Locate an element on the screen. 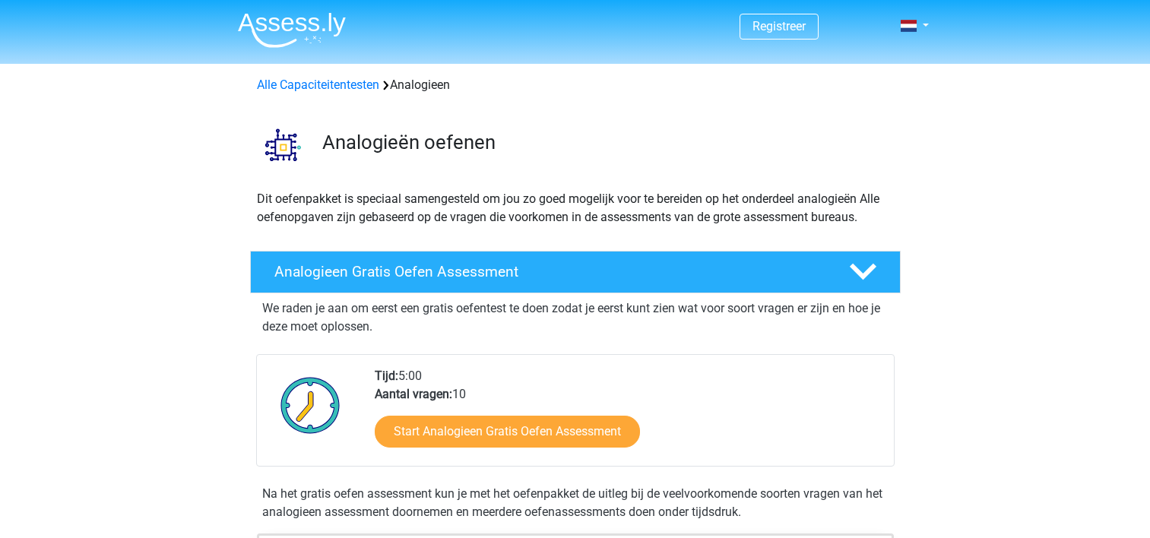 The image size is (1150, 538). div: Na het gratis oefen assessment kun je met het oefenpakket de uitleg bij de veelvoorkomende soorte... is located at coordinates (575, 503).